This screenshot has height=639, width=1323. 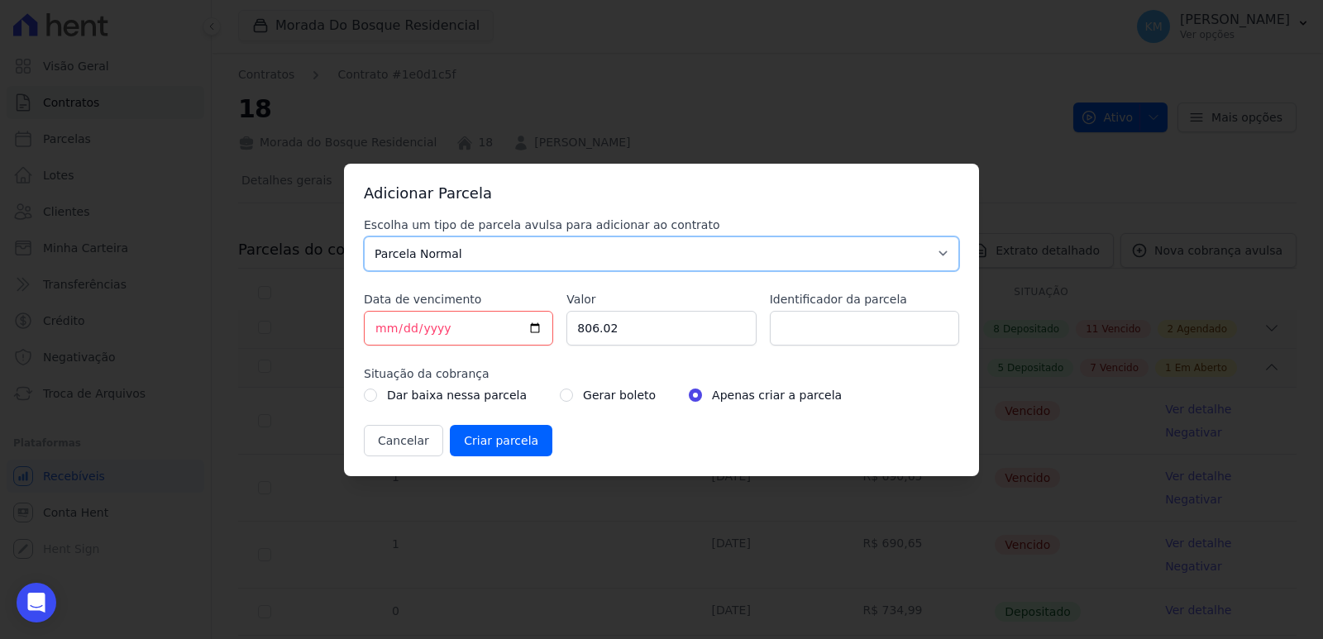 I want to click on div: Open Intercom Messenger, so click(x=36, y=603).